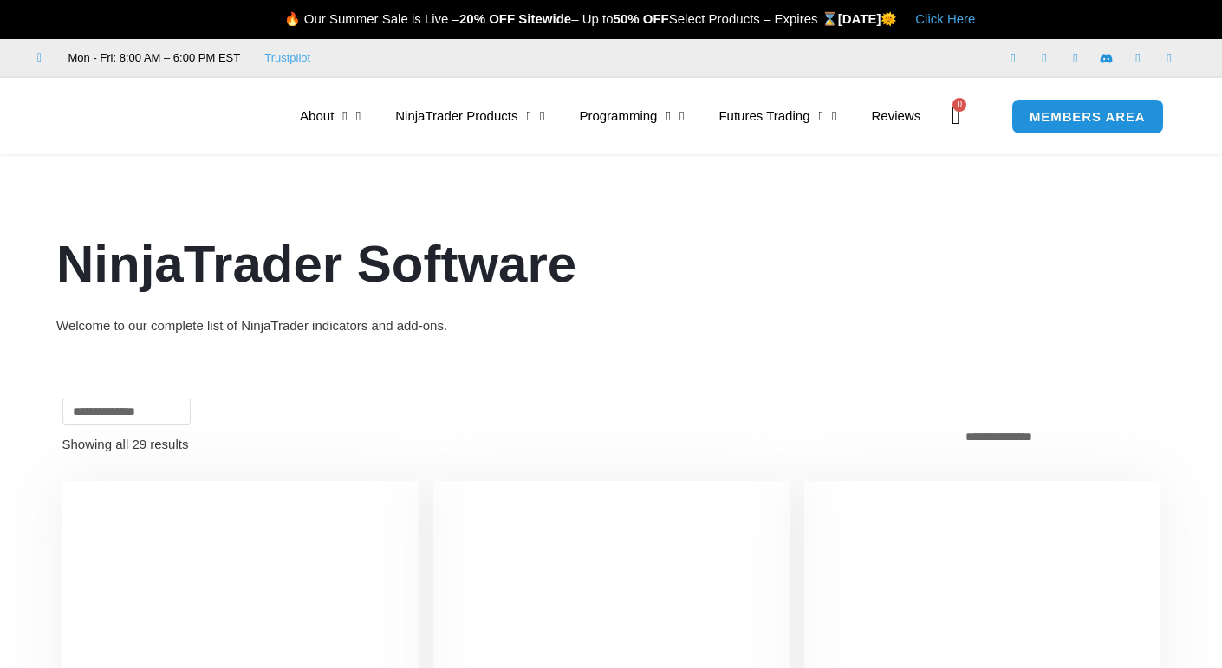 This screenshot has height=668, width=1222. What do you see at coordinates (146, 116) in the screenshot?
I see `img: LogoAI | Affordable Indicators – NinjaTrader` at bounding box center [146, 116].